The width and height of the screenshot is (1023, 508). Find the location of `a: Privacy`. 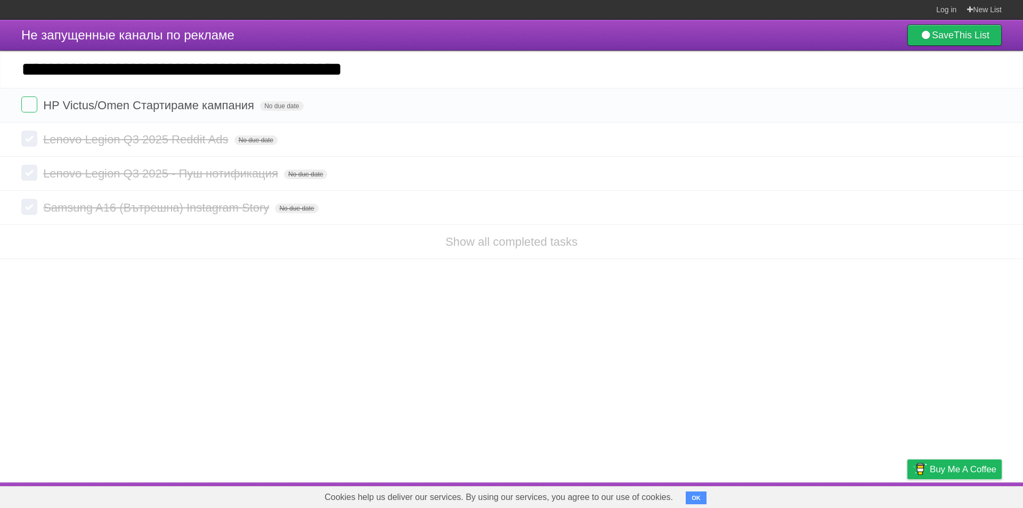

a: Privacy is located at coordinates (907, 495).